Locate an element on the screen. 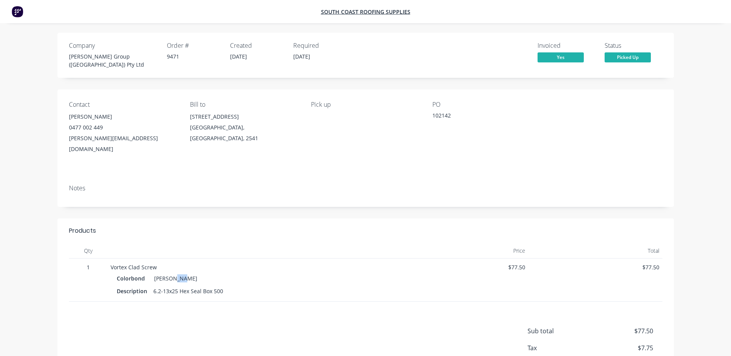 The height and width of the screenshot is (356, 731). div: 0477 002 449 is located at coordinates (123, 128).